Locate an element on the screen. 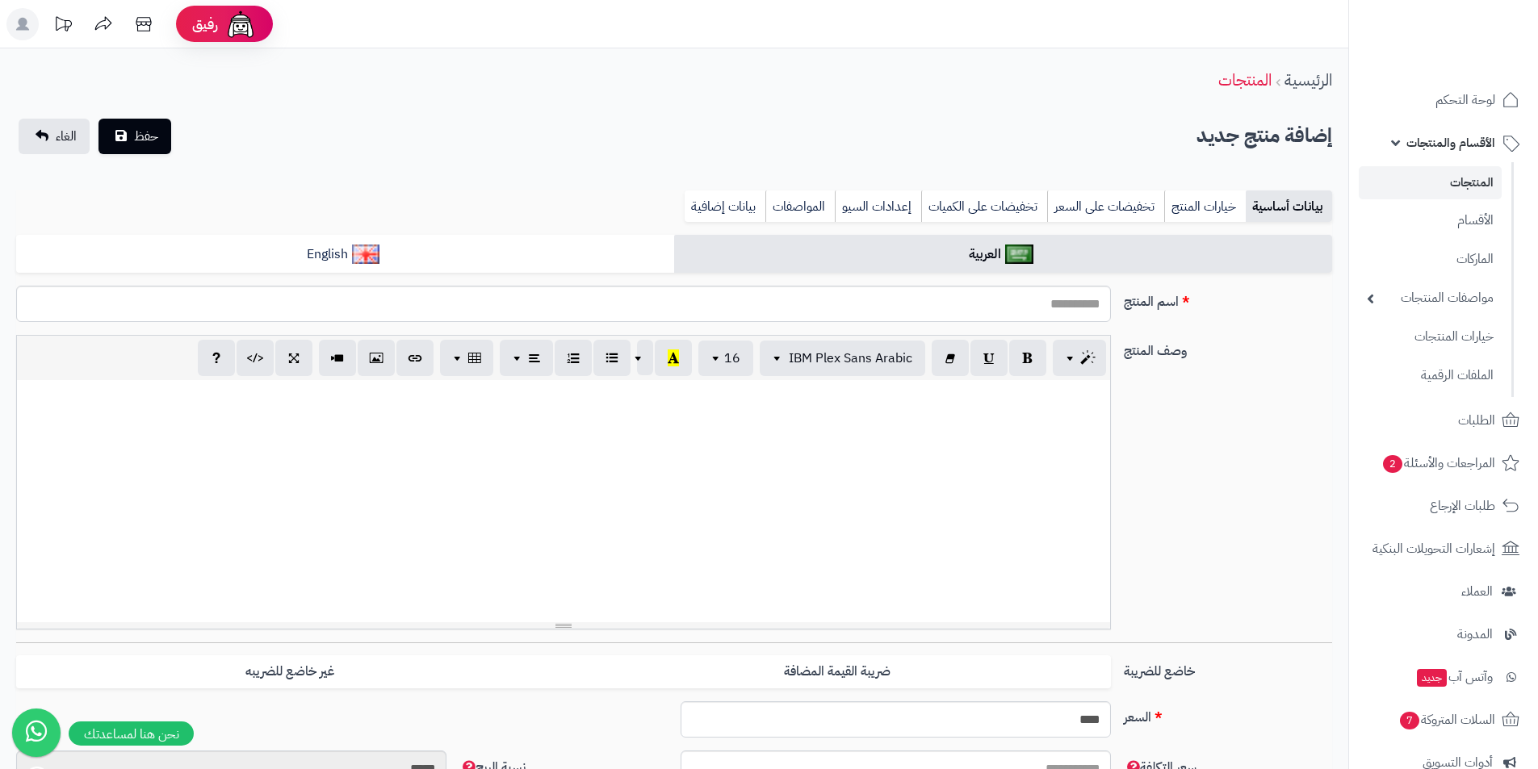 This screenshot has height=769, width=1538. a: الأقسام is located at coordinates (1430, 220).